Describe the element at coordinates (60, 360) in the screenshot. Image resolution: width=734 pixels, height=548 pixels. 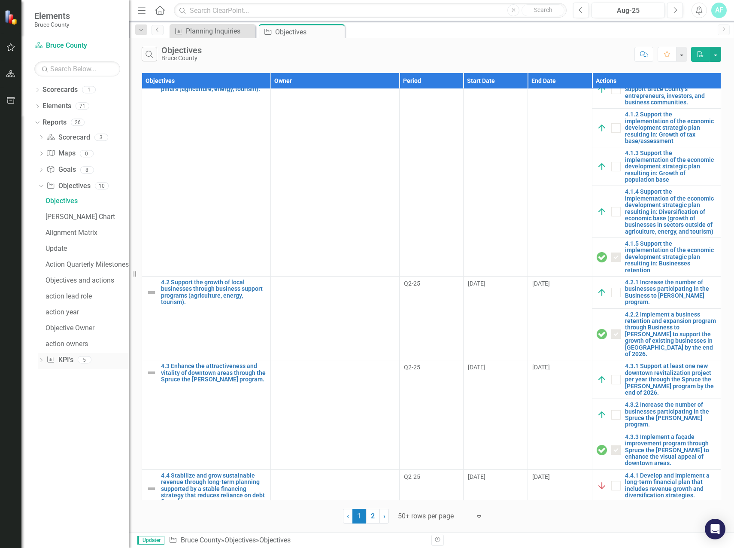
I see `a: KPI's` at that location.